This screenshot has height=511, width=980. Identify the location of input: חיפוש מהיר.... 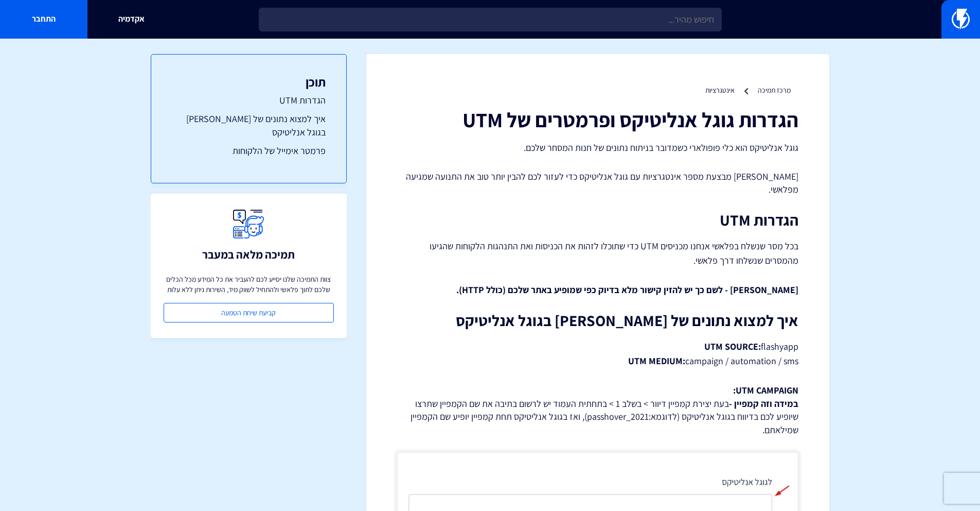
(490, 20).